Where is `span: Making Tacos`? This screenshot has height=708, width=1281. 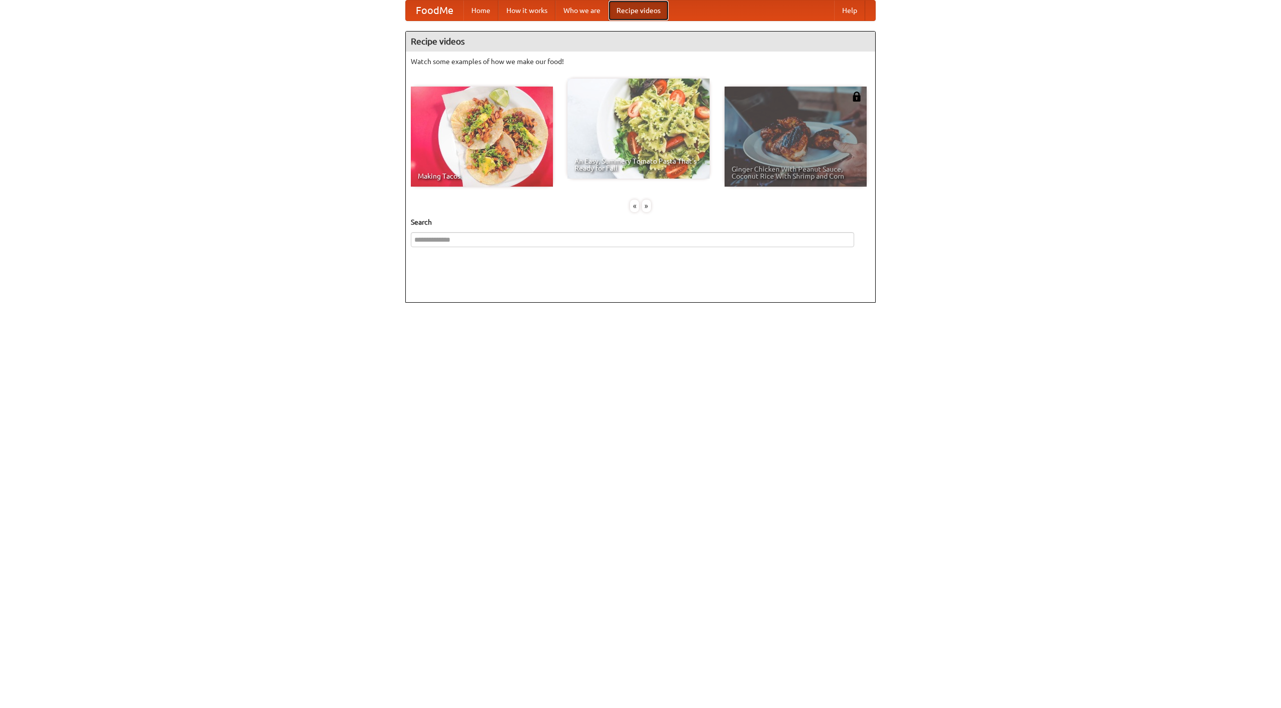 span: Making Tacos is located at coordinates (482, 176).